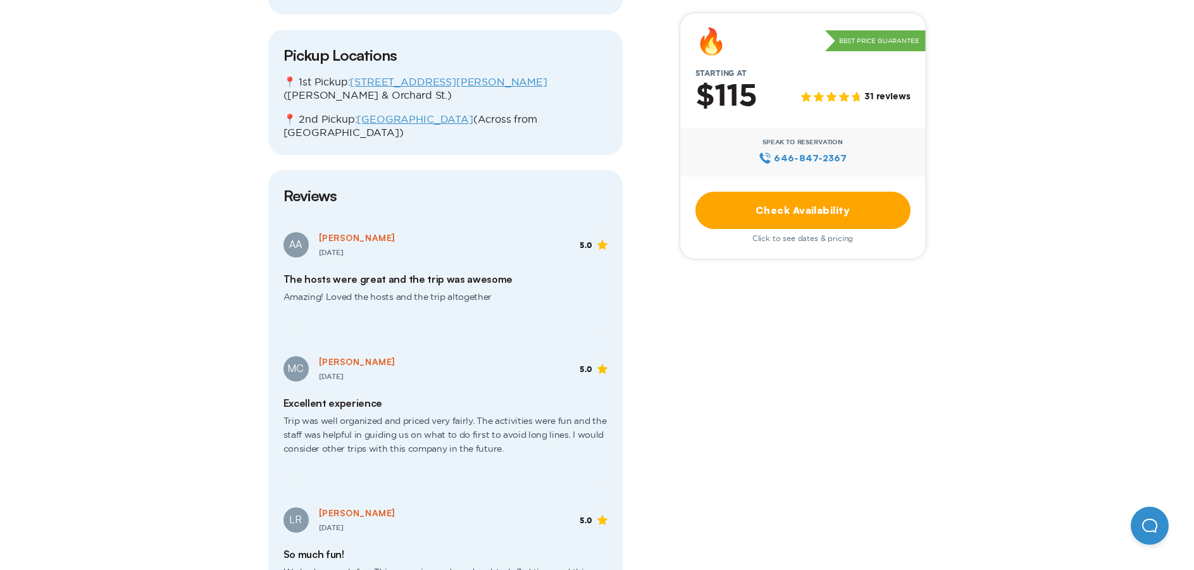 The width and height of the screenshot is (1194, 570). I want to click on span: Amazing! Loved the hosts and the trip altogether, so click(445, 302).